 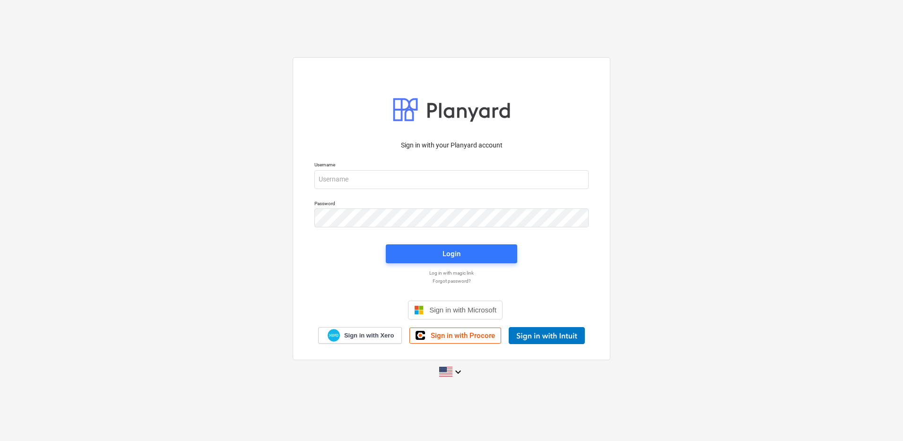 What do you see at coordinates (360, 335) in the screenshot?
I see `a: Sign in with Xero` at bounding box center [360, 335].